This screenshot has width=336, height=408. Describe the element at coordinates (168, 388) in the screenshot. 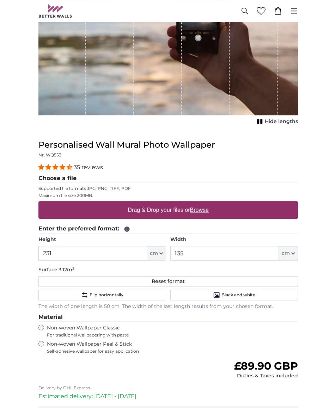

I see `p: Delivery by DHL Express` at that location.